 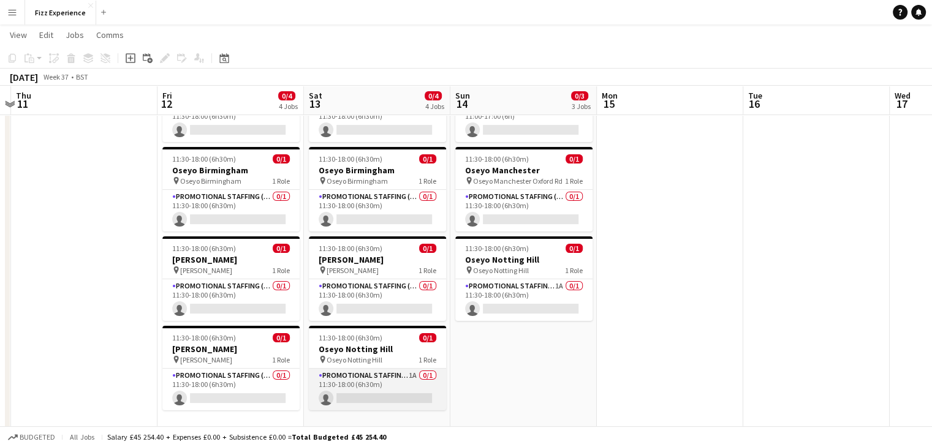 What do you see at coordinates (314, 104) in the screenshot?
I see `span: 13` at bounding box center [314, 104].